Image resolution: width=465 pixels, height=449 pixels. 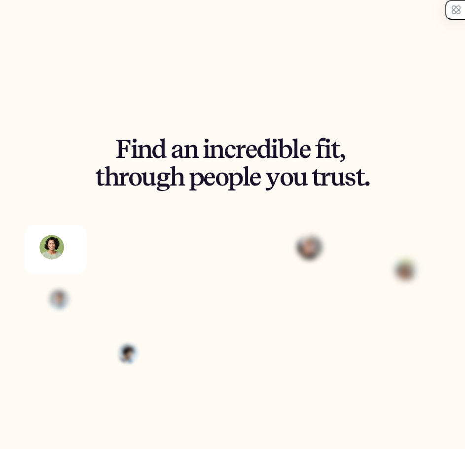 I want to click on span: F, so click(x=123, y=149).